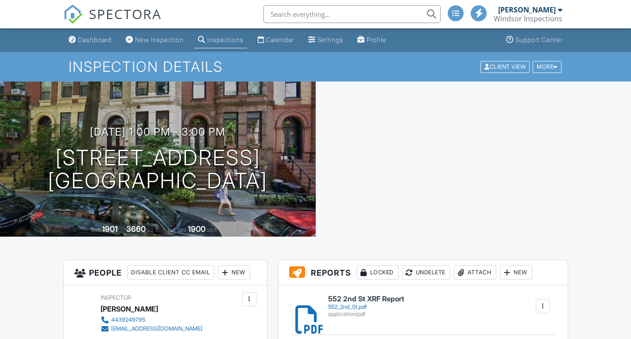  I want to click on a: Settings, so click(325, 40).